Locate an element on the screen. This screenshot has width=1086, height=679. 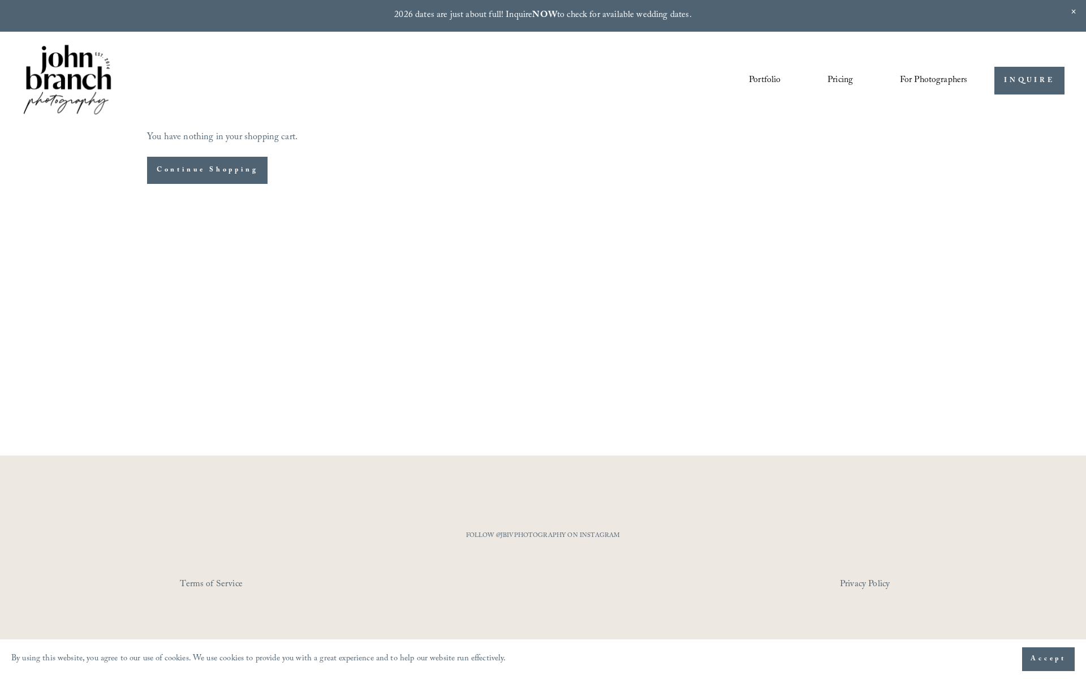
a: Pricing is located at coordinates (840, 81).